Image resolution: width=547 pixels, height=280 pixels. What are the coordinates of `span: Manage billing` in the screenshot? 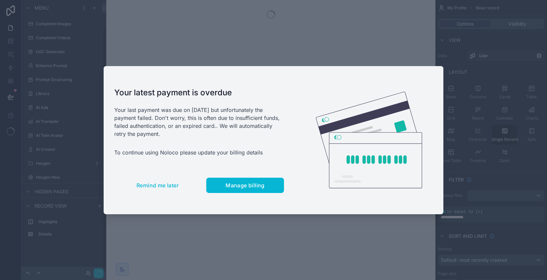 It's located at (245, 185).